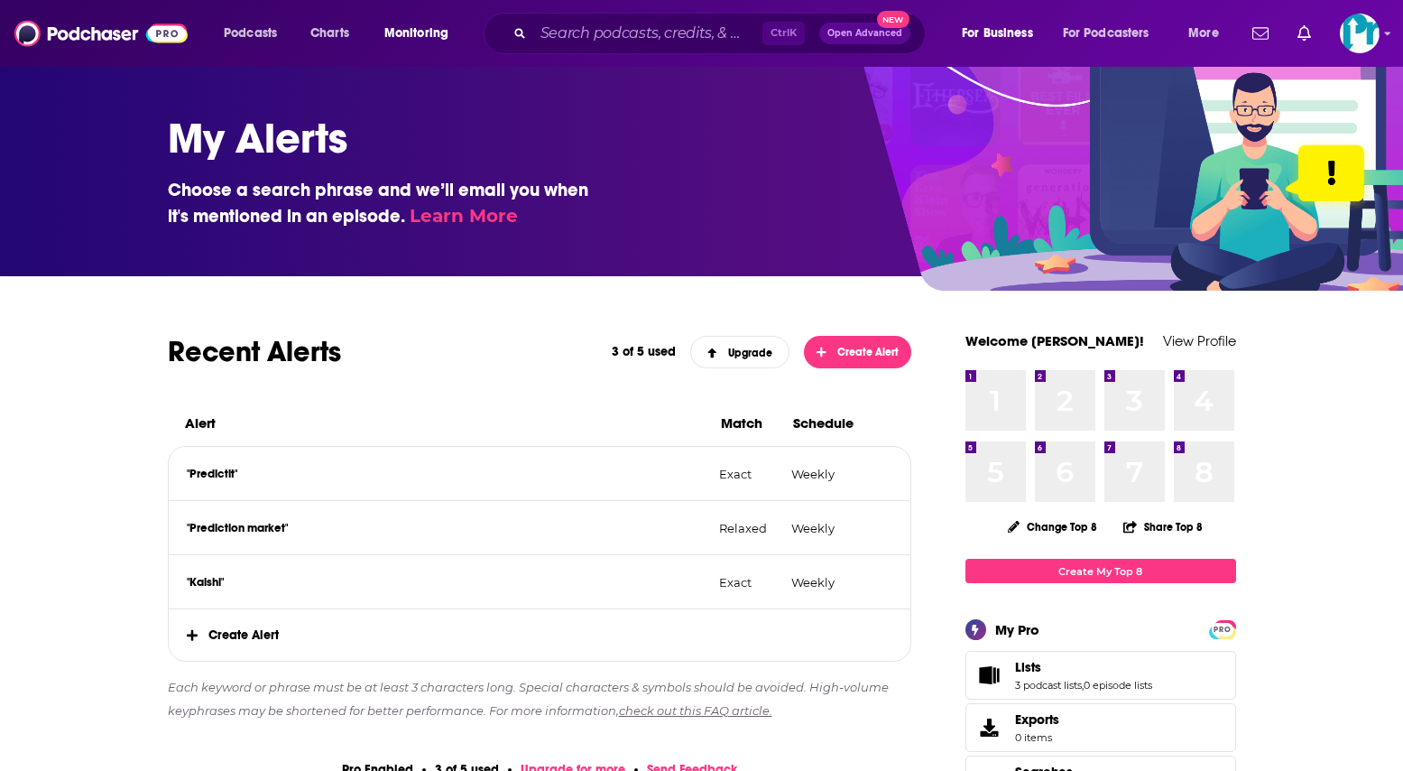 Image resolution: width=1403 pixels, height=771 pixels. What do you see at coordinates (1053, 526) in the screenshot?
I see `button: Change Top 8` at bounding box center [1053, 526].